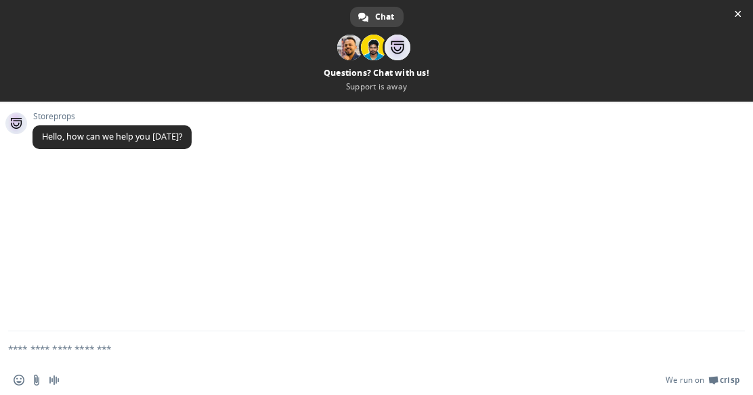  I want to click on span: Close chat, so click(738, 14).